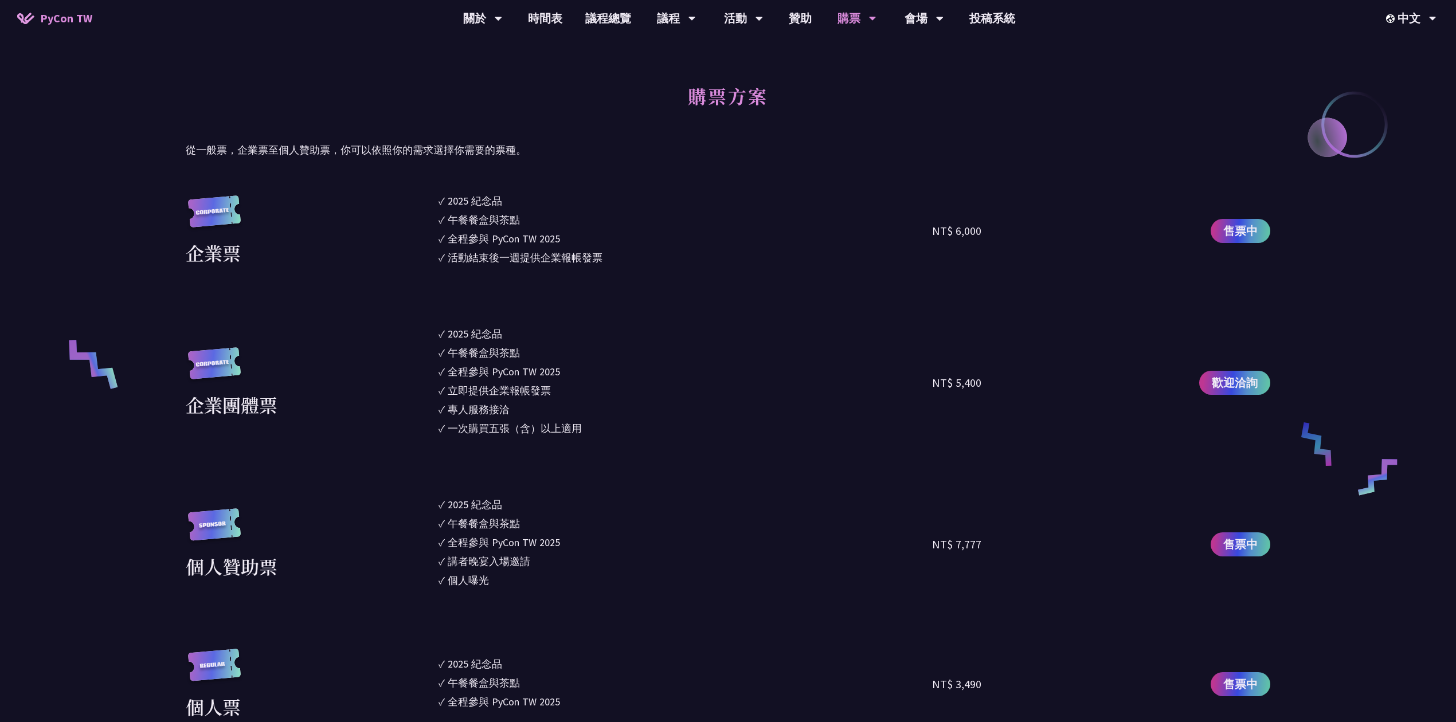 The width and height of the screenshot is (1456, 722). Describe the element at coordinates (26, 18) in the screenshot. I see `img: Home icon of PyCon TW 2025` at that location.